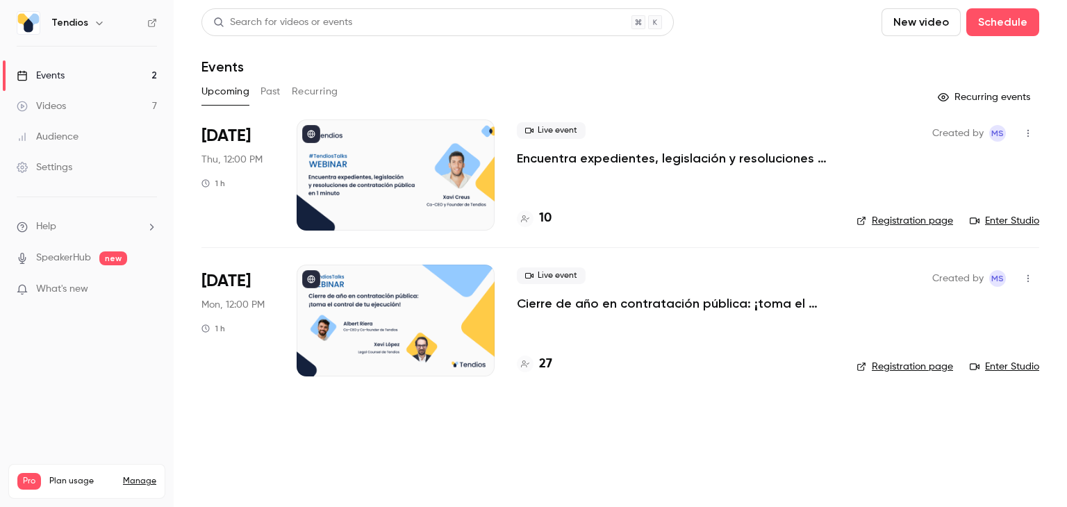 Image resolution: width=1067 pixels, height=507 pixels. What do you see at coordinates (46, 226) in the screenshot?
I see `span: Help` at bounding box center [46, 226].